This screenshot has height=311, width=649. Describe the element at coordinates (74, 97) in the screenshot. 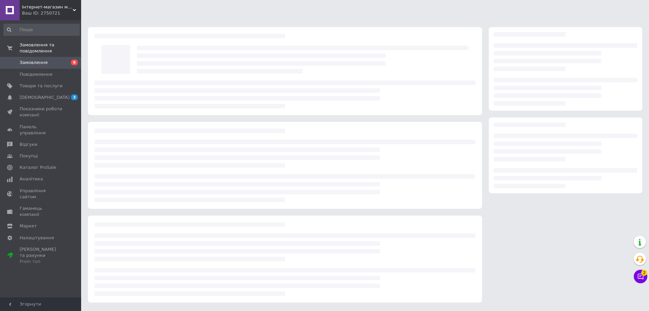

I see `span: 3` at that location.